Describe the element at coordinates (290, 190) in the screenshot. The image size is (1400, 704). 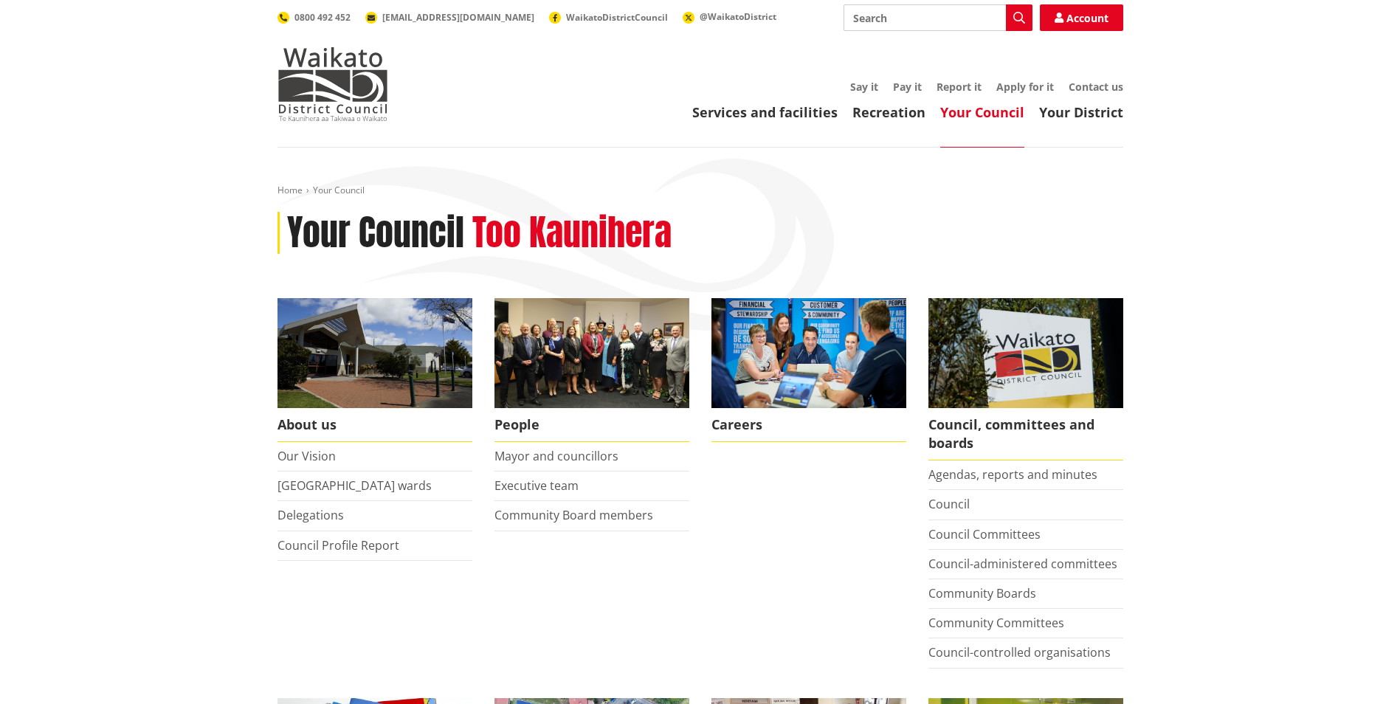
I see `a: Home` at that location.